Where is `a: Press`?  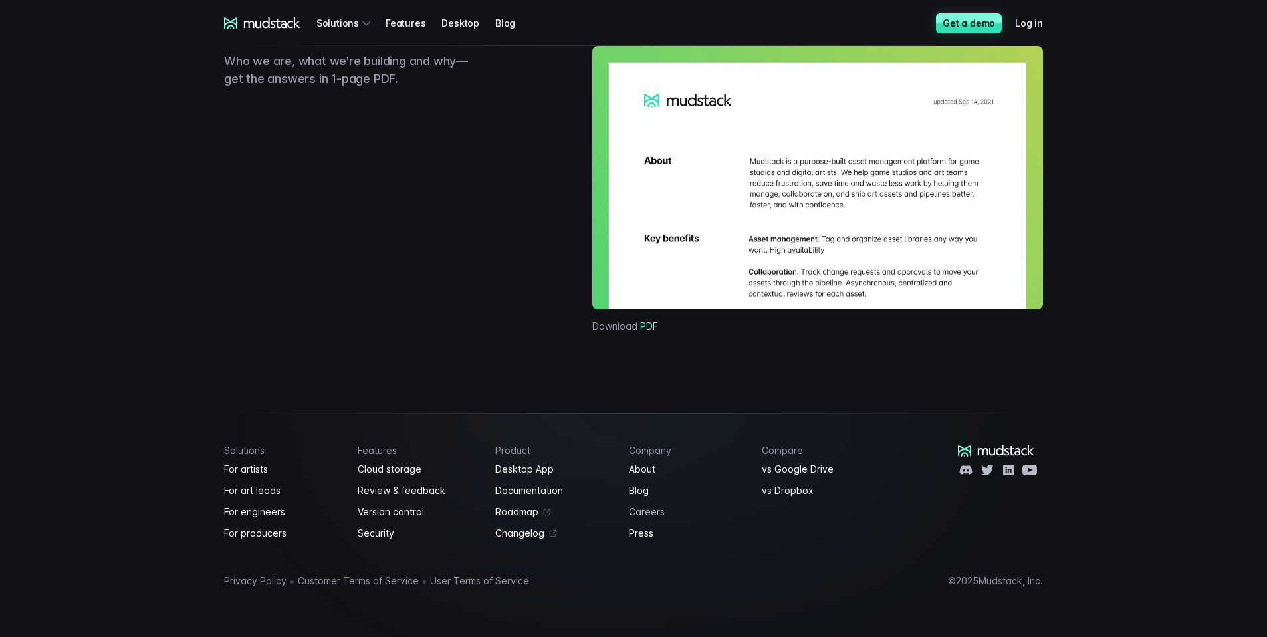
a: Press is located at coordinates (687, 533).